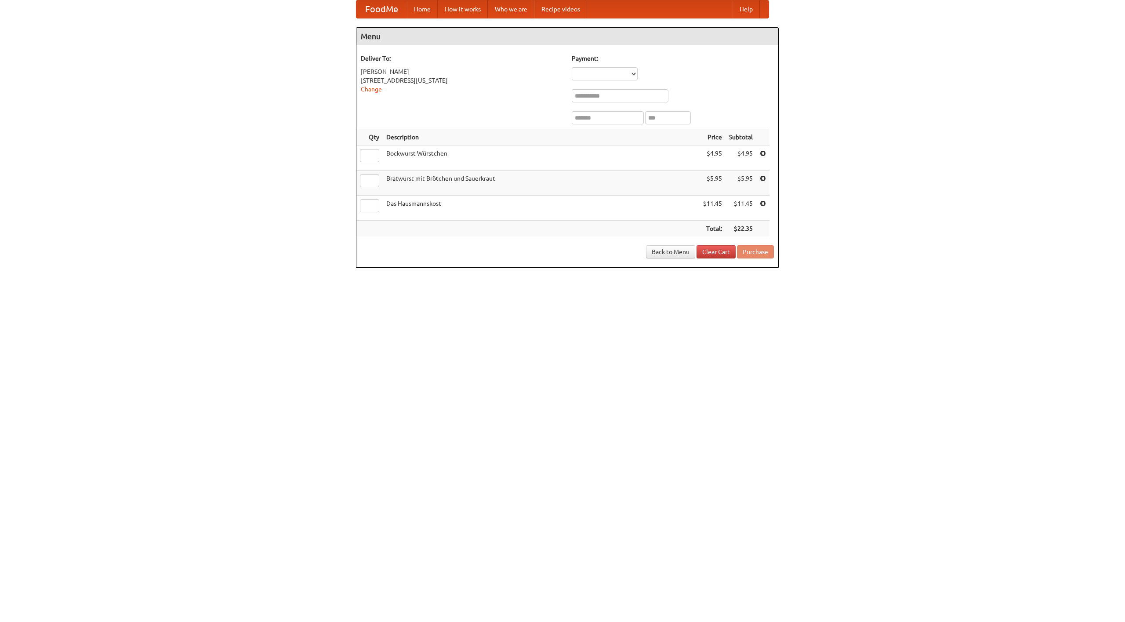 This screenshot has width=1125, height=622. Describe the element at coordinates (746, 9) in the screenshot. I see `a: Help` at that location.